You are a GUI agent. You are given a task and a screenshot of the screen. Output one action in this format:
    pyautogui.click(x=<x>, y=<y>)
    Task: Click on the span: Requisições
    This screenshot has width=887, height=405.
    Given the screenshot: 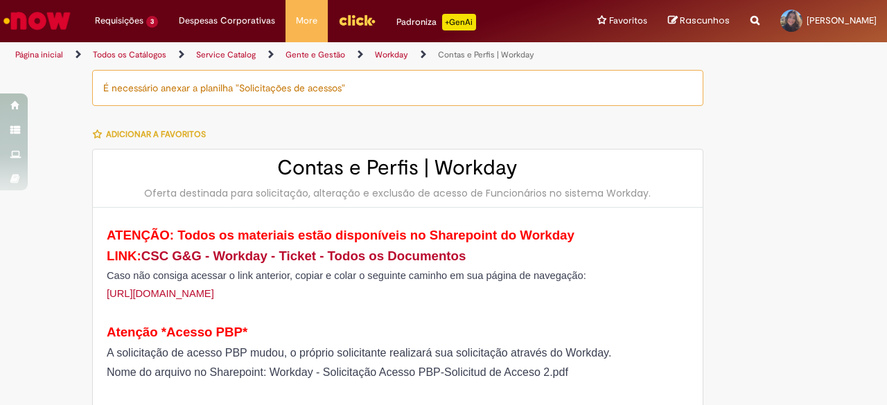 What is the action you would take?
    pyautogui.click(x=119, y=21)
    